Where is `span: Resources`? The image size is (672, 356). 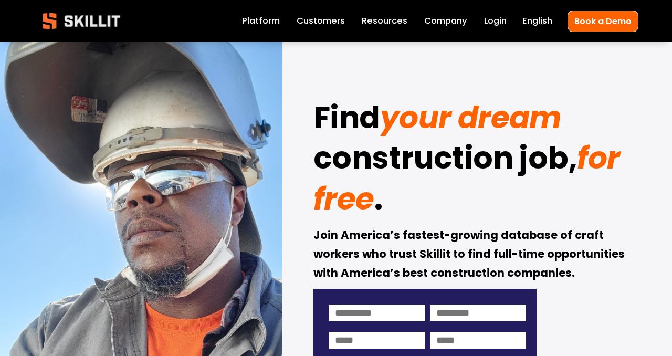 span: Resources is located at coordinates (384, 21).